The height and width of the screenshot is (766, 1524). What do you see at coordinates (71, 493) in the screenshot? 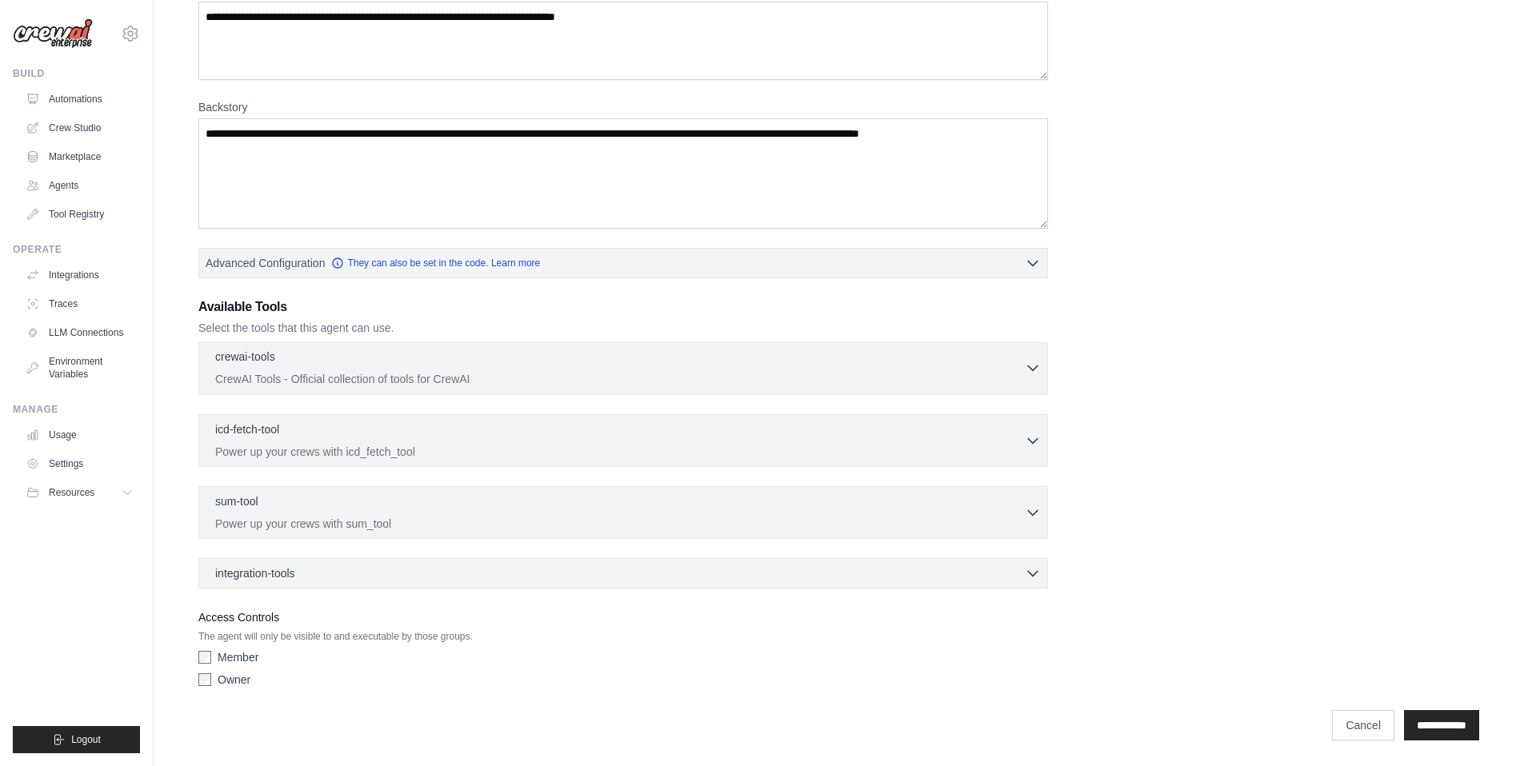
I see `span: Resources` at bounding box center [71, 493].